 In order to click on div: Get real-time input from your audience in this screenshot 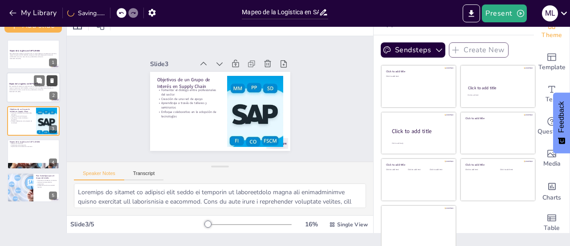, I will do `click(552, 126)`.